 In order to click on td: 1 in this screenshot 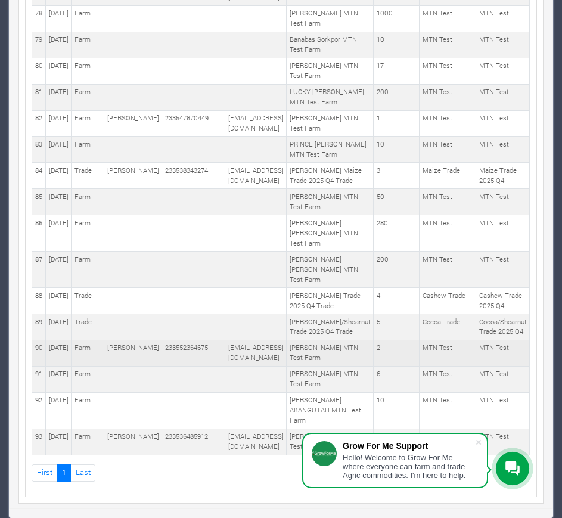, I will do `click(397, 123)`.